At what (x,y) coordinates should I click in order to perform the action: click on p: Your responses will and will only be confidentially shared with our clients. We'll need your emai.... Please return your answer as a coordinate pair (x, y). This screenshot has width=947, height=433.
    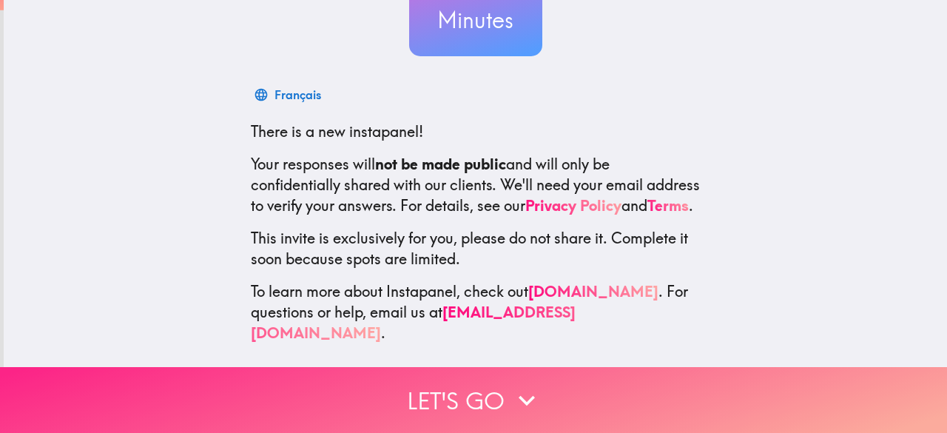
    Looking at the image, I should click on (476, 185).